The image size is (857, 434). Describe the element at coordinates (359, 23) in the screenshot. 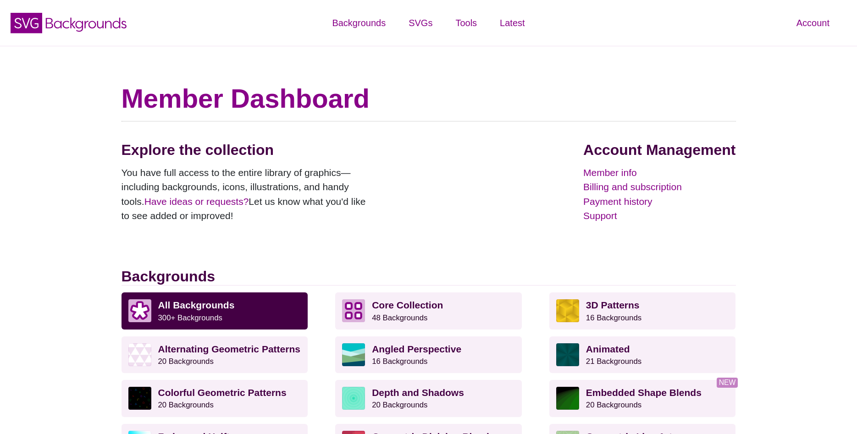

I see `a: Backgrounds` at that location.